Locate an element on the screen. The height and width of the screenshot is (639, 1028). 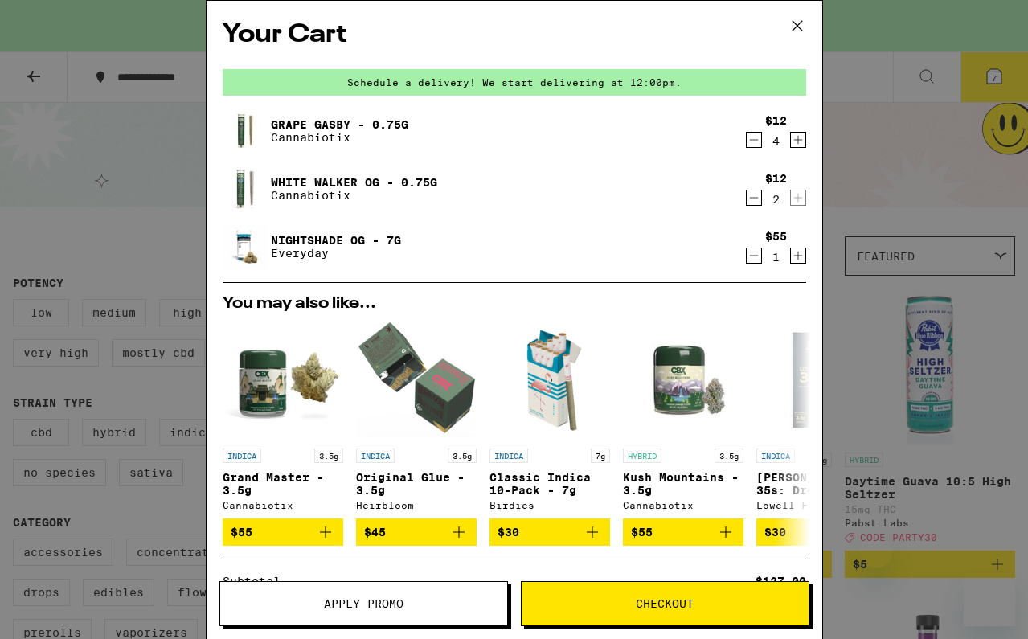
a: Open page for Grand Master - 3.5g from Cannabiotix is located at coordinates (283, 419).